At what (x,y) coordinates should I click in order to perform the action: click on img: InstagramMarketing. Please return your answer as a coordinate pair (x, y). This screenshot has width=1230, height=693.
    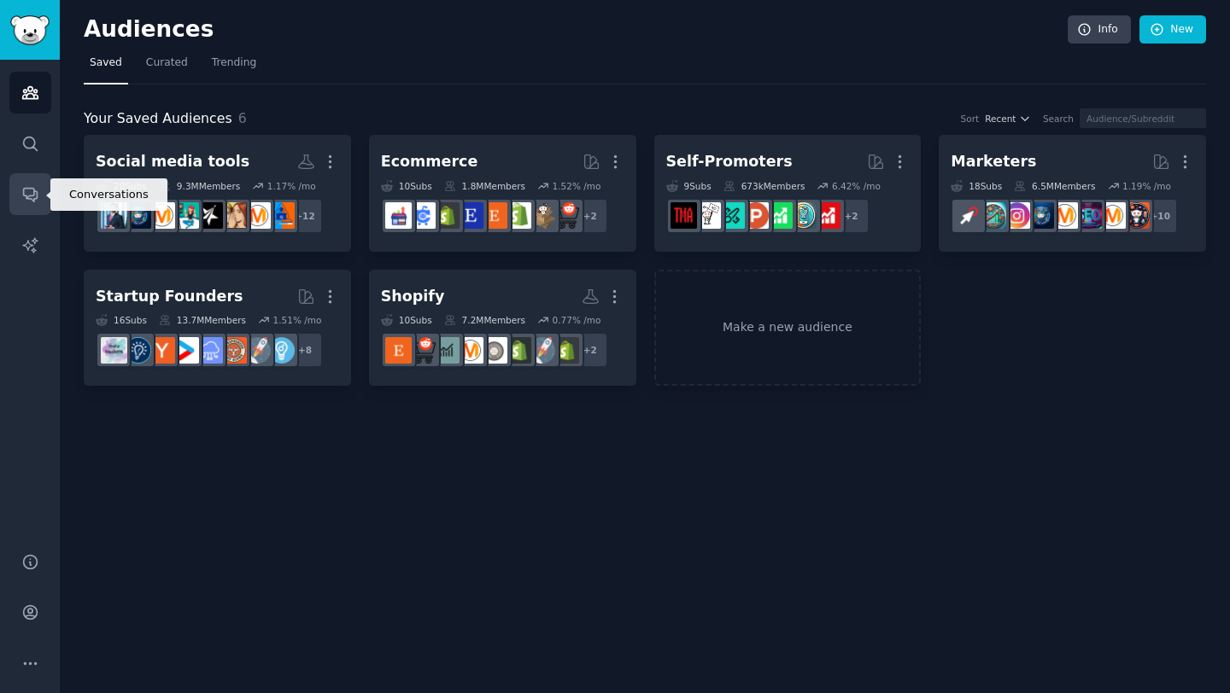
    Looking at the image, I should click on (1016, 215).